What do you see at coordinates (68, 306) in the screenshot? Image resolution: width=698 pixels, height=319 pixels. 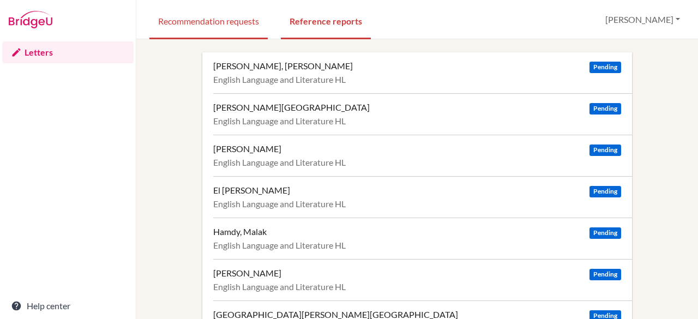 I see `a: Help center` at bounding box center [68, 306].